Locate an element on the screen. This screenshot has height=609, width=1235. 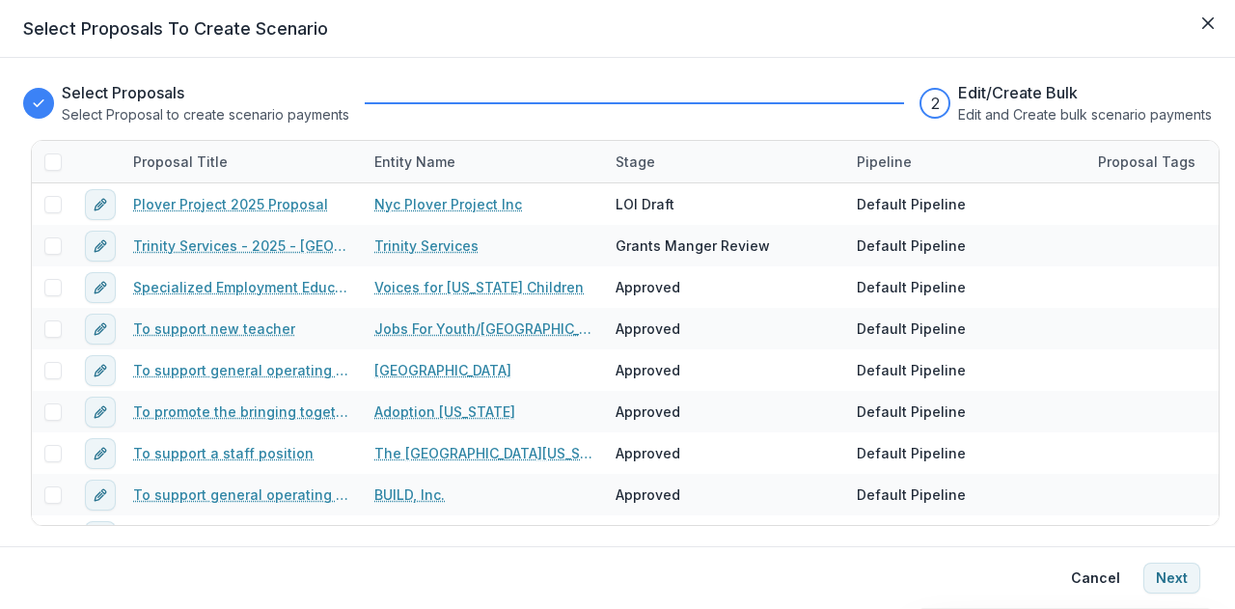
a: Plover Project 2025 Proposal is located at coordinates (231, 204).